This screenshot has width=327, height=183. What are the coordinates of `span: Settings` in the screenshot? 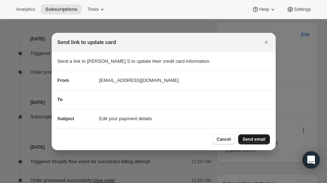 It's located at (303, 9).